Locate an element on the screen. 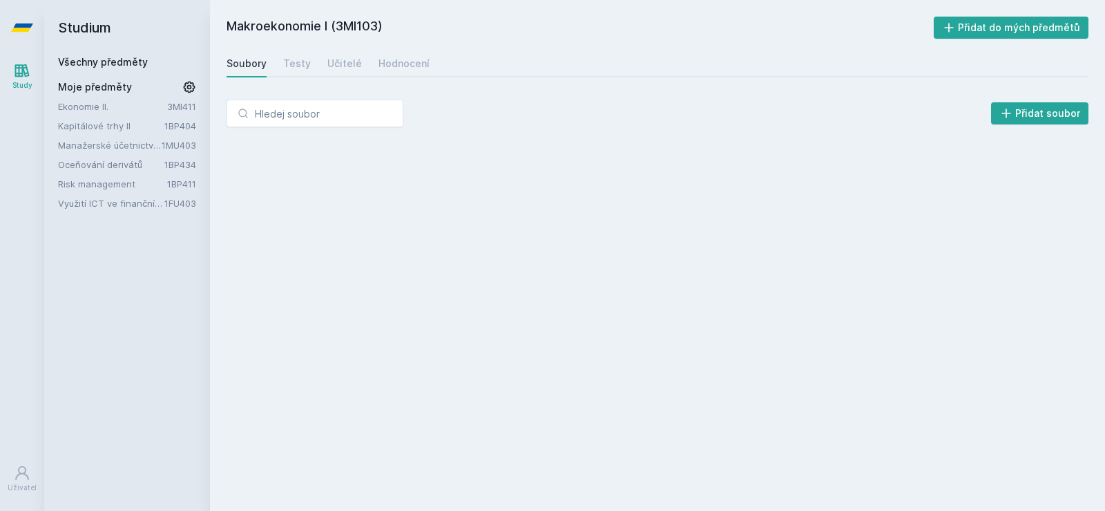 The image size is (1105, 511). a: 1BP411 is located at coordinates (182, 184).